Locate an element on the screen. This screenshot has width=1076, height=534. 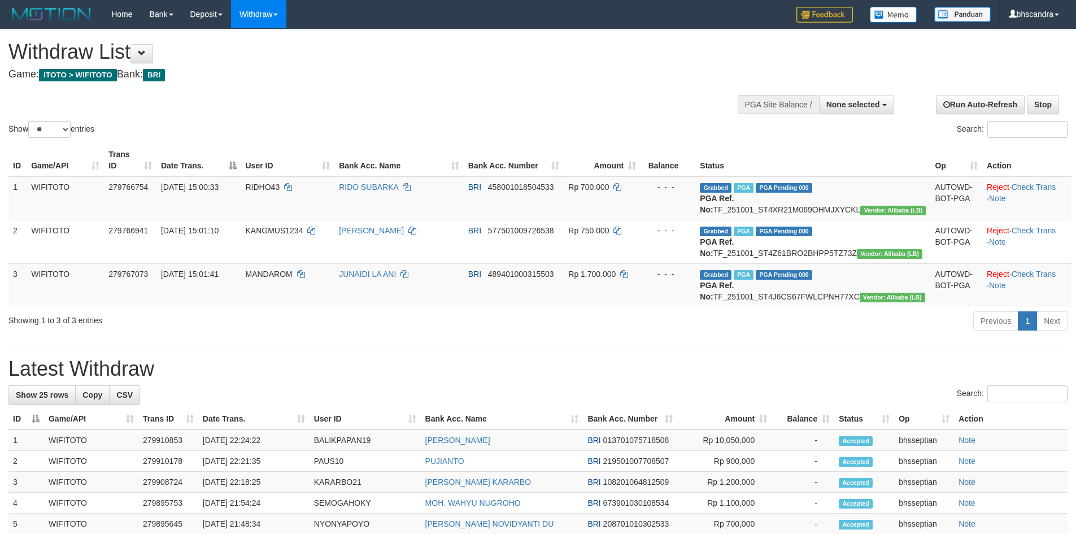
span: ITOTO > WIFITOTO is located at coordinates (78, 75).